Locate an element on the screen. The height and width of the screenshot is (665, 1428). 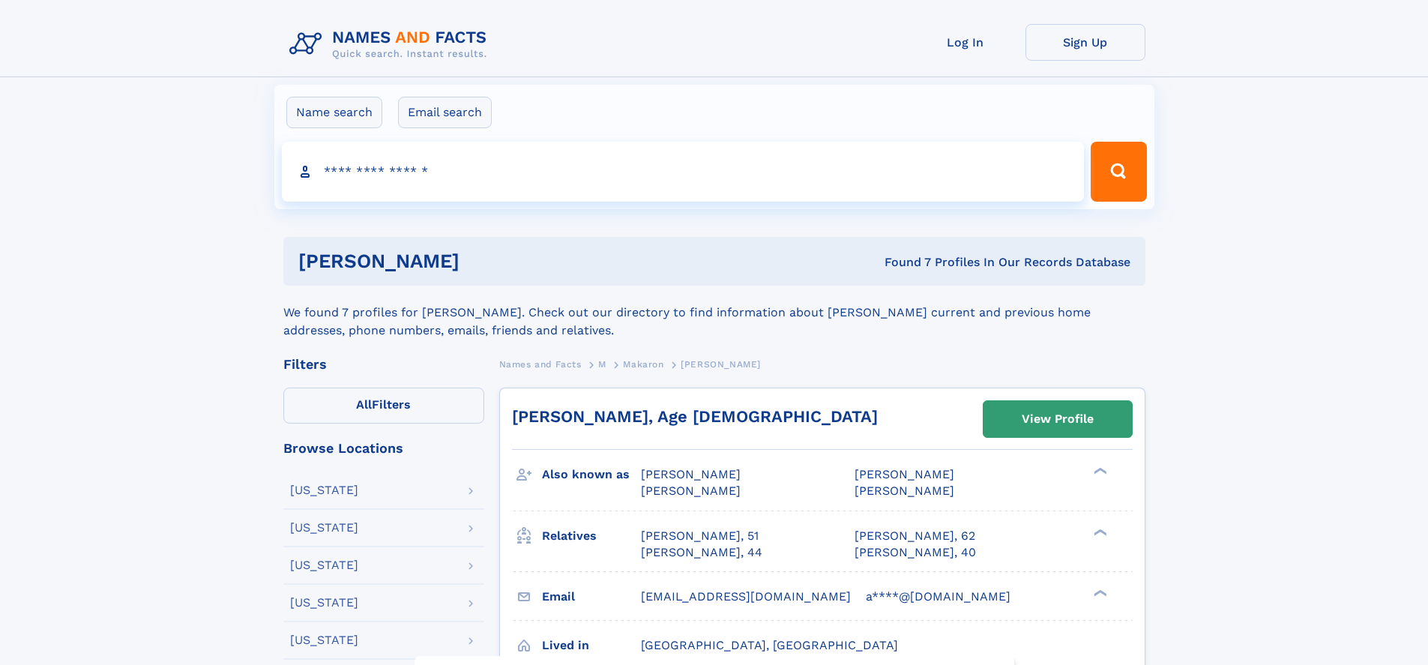
h3: Lived in is located at coordinates (591, 645).